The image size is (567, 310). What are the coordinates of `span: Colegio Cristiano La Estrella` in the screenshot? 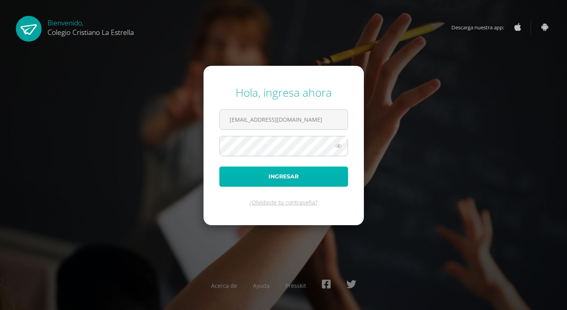 It's located at (91, 32).